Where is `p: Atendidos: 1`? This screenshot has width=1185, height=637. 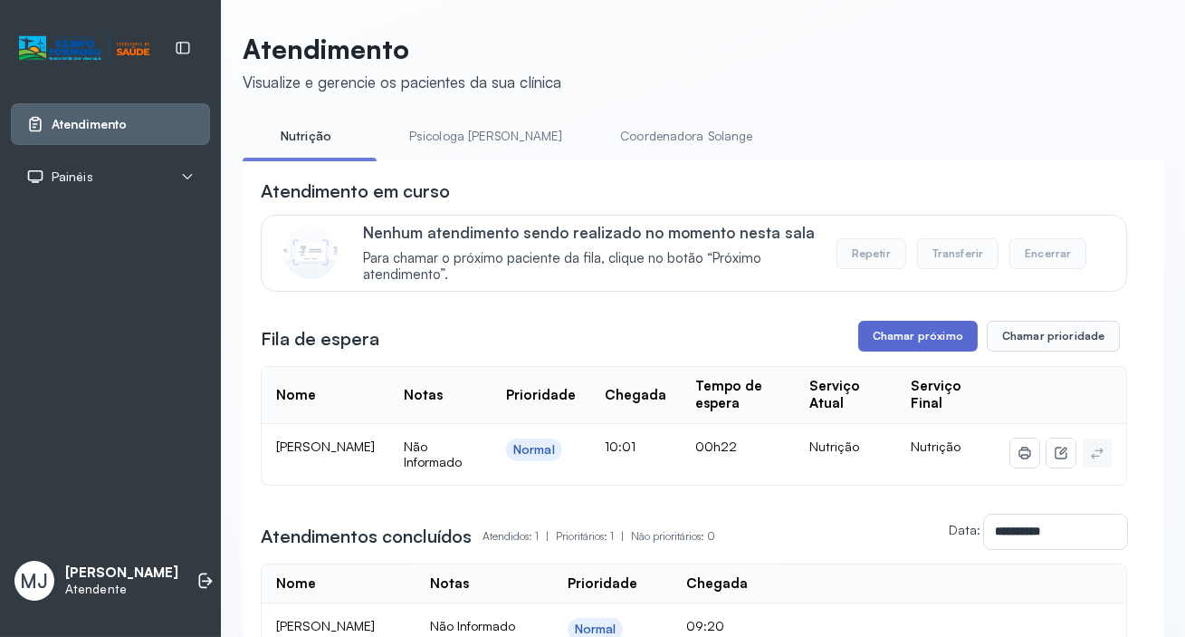
p: Atendidos: 1 is located at coordinates (519, 536).